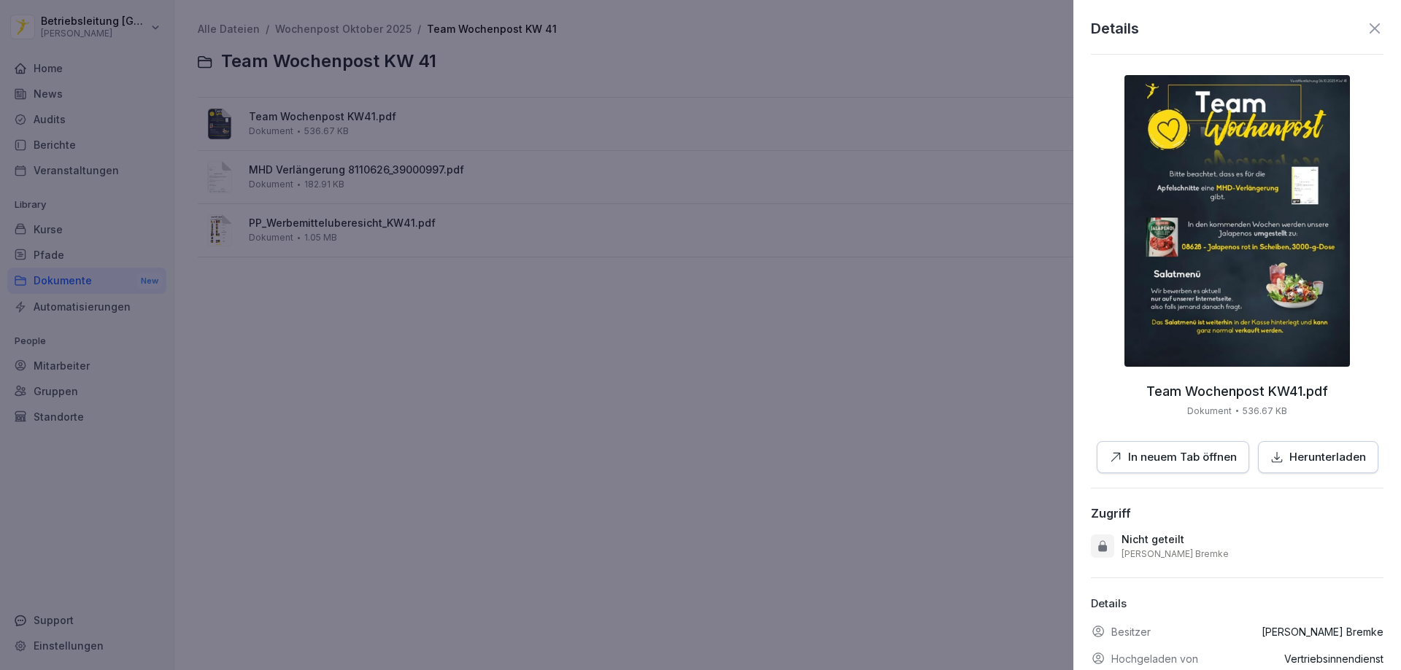  I want to click on p: In neuem Tab öffnen, so click(1182, 457).